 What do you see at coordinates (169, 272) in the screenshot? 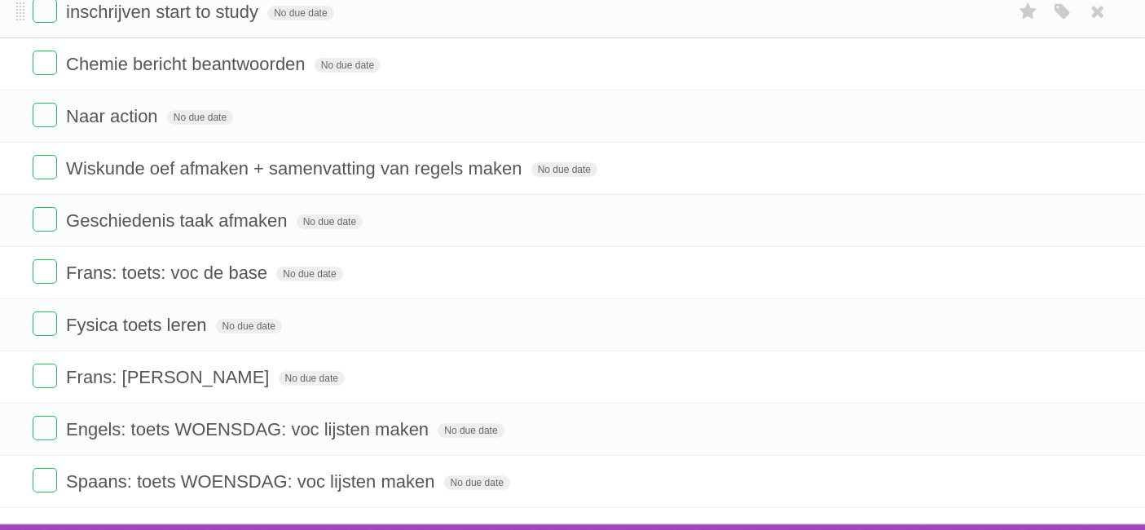
I see `span: Frans: toets: voc de base` at bounding box center [169, 272].